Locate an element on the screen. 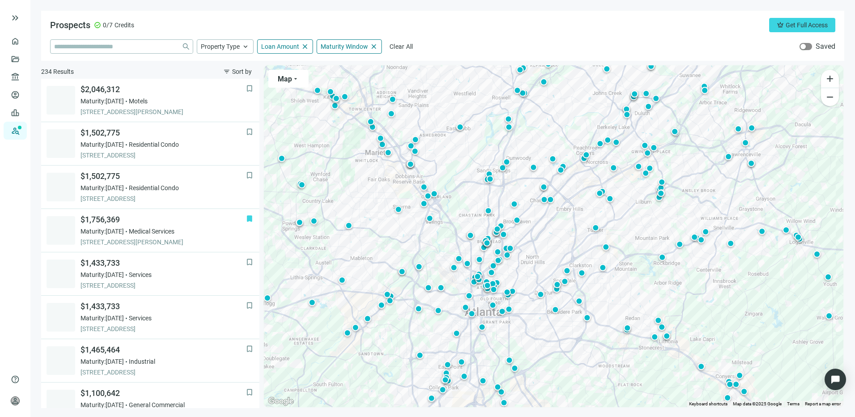  span: 0/7 is located at coordinates (108, 25).